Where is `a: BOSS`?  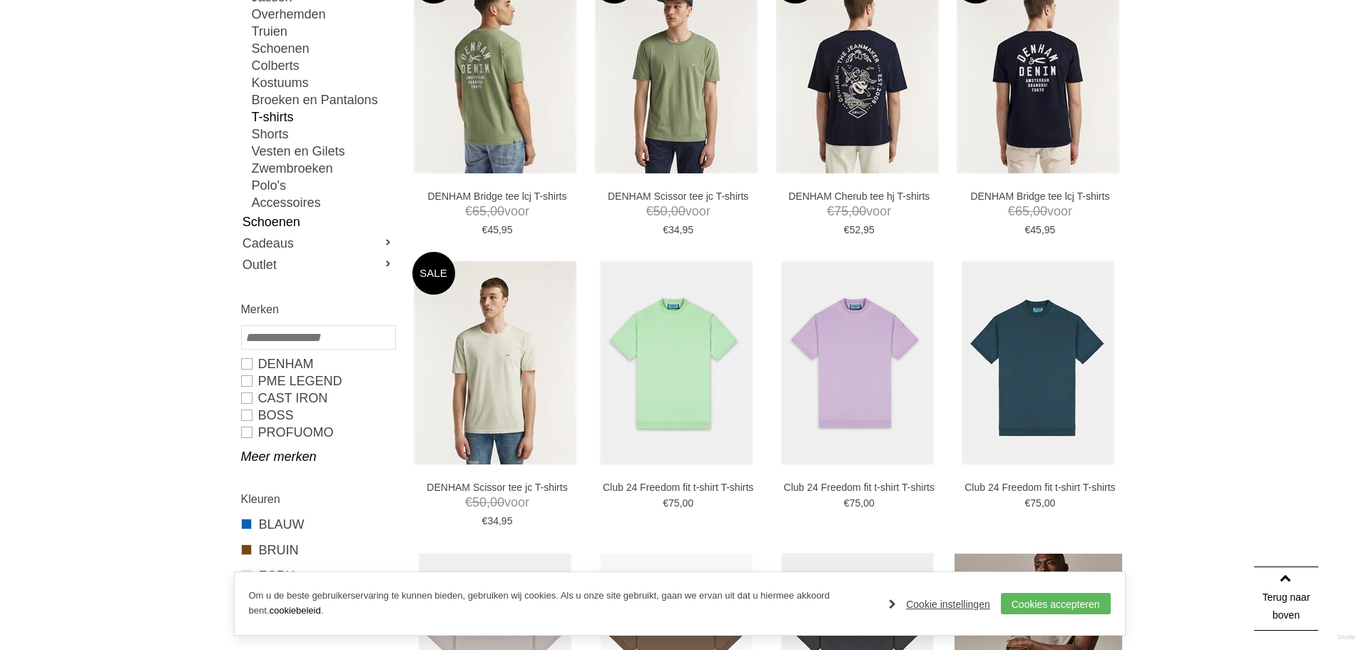
a: BOSS is located at coordinates (317, 415).